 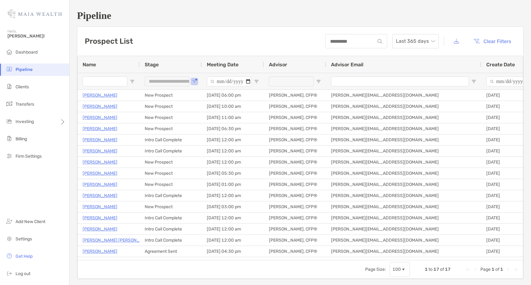 I want to click on h3: Prospect List, so click(x=109, y=41).